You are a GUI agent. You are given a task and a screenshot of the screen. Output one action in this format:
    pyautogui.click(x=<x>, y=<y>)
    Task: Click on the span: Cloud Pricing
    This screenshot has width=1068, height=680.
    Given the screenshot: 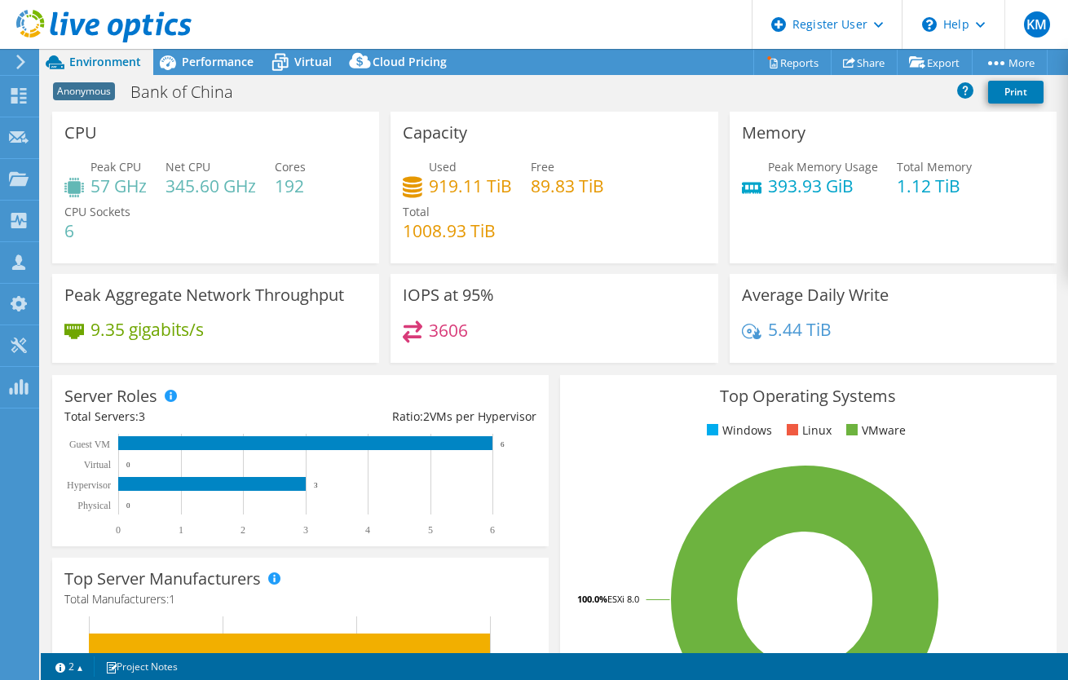 What is the action you would take?
    pyautogui.click(x=409, y=61)
    